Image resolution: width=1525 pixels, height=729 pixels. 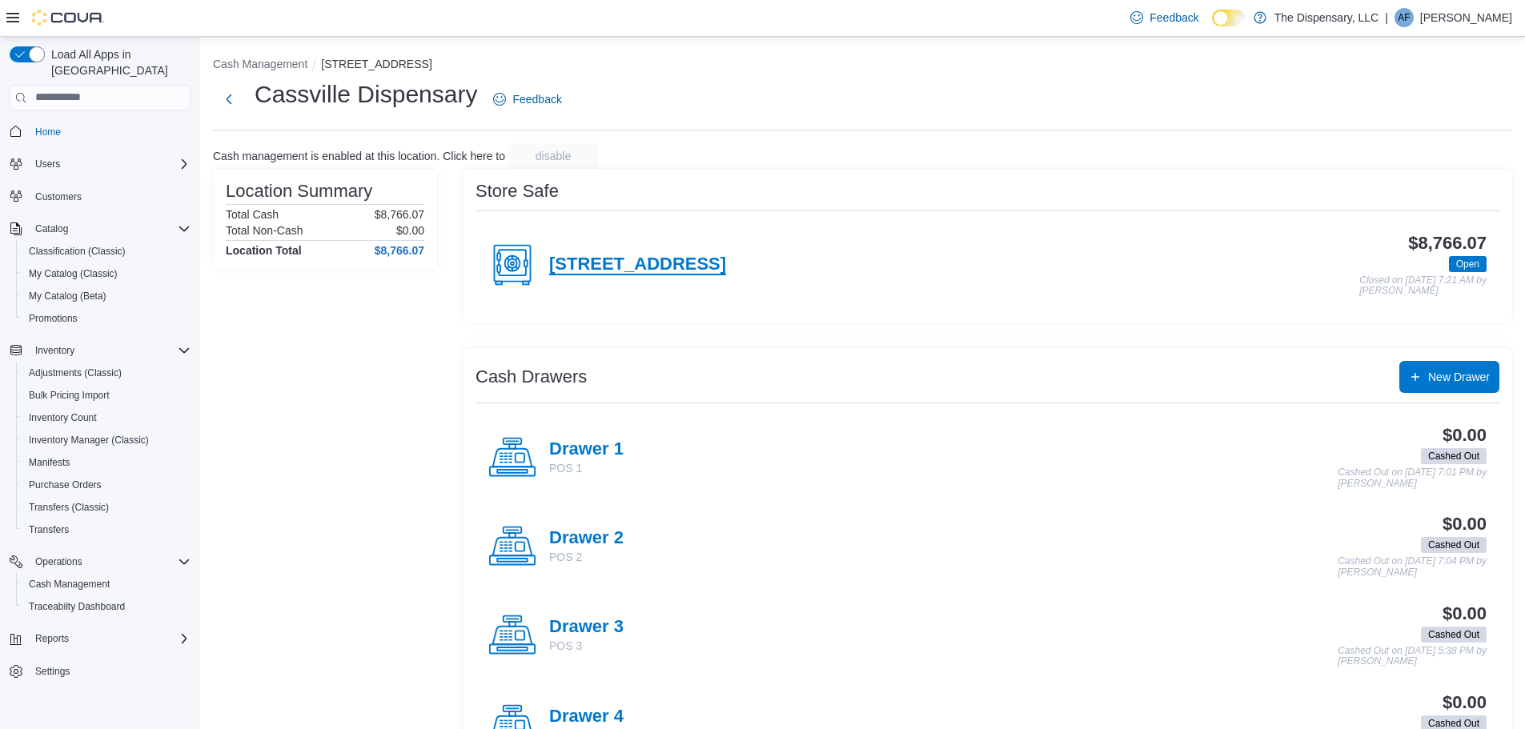 I want to click on span: Promotions, so click(x=106, y=319).